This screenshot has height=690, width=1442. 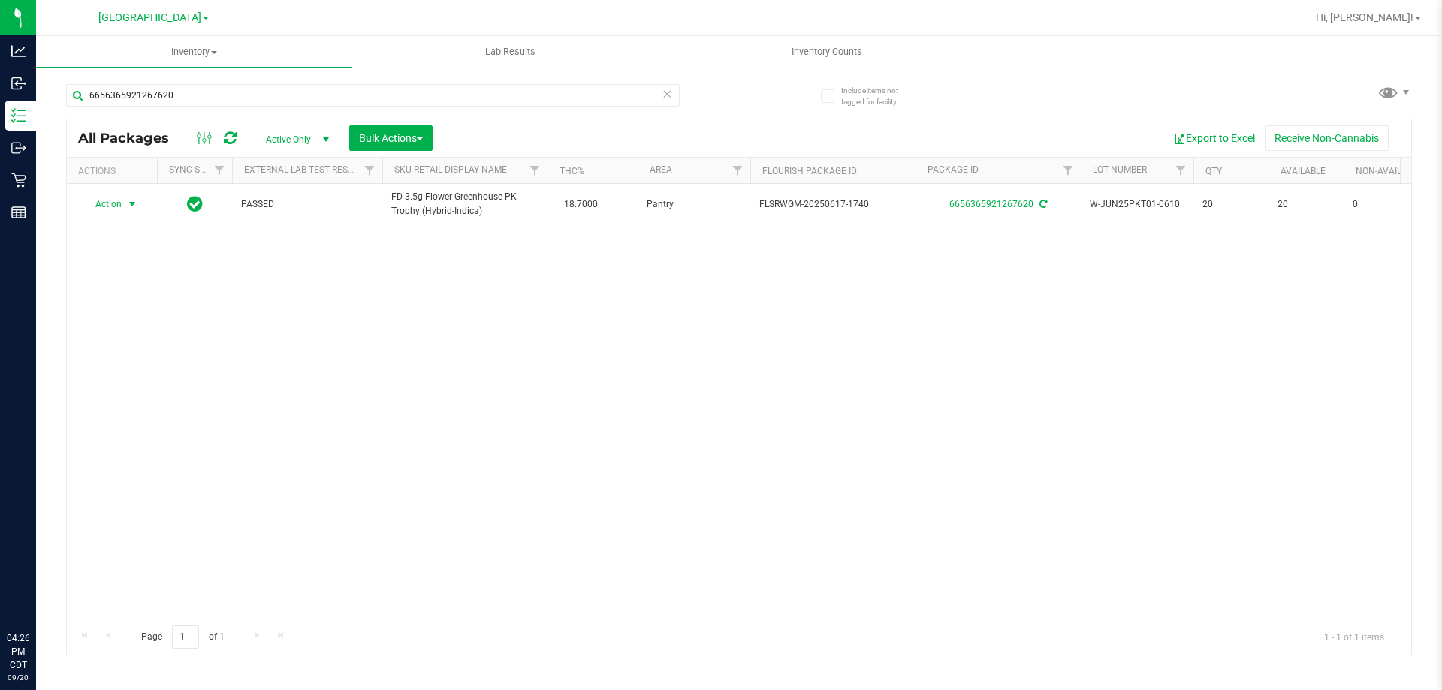 I want to click on span: FLSRWGM-20250617-1740, so click(x=833, y=204).